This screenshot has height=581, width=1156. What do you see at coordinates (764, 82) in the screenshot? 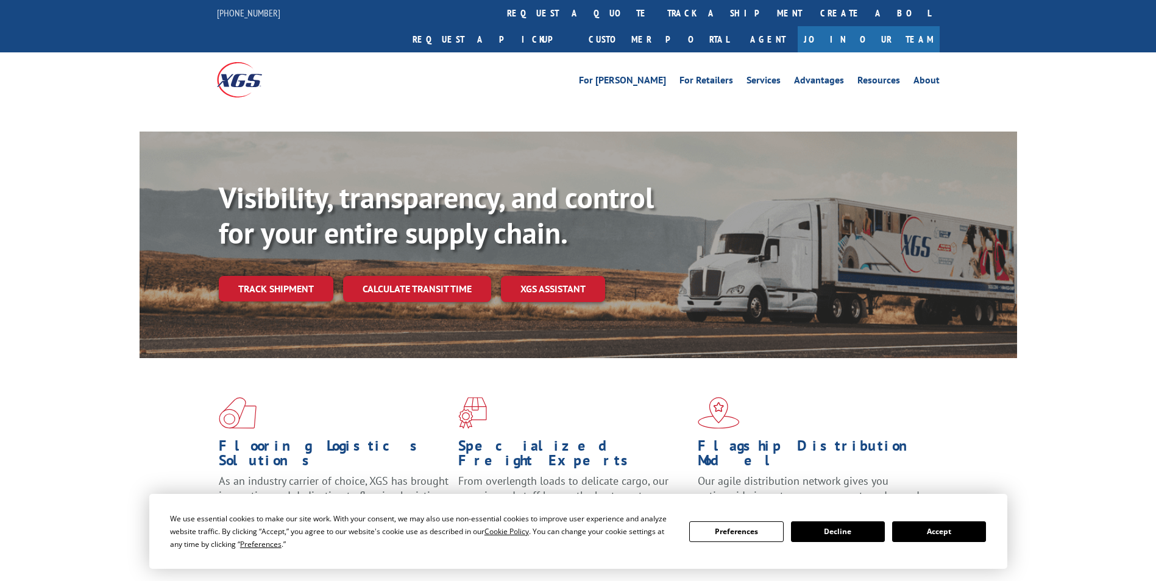
I see `a: Services` at bounding box center [764, 82].